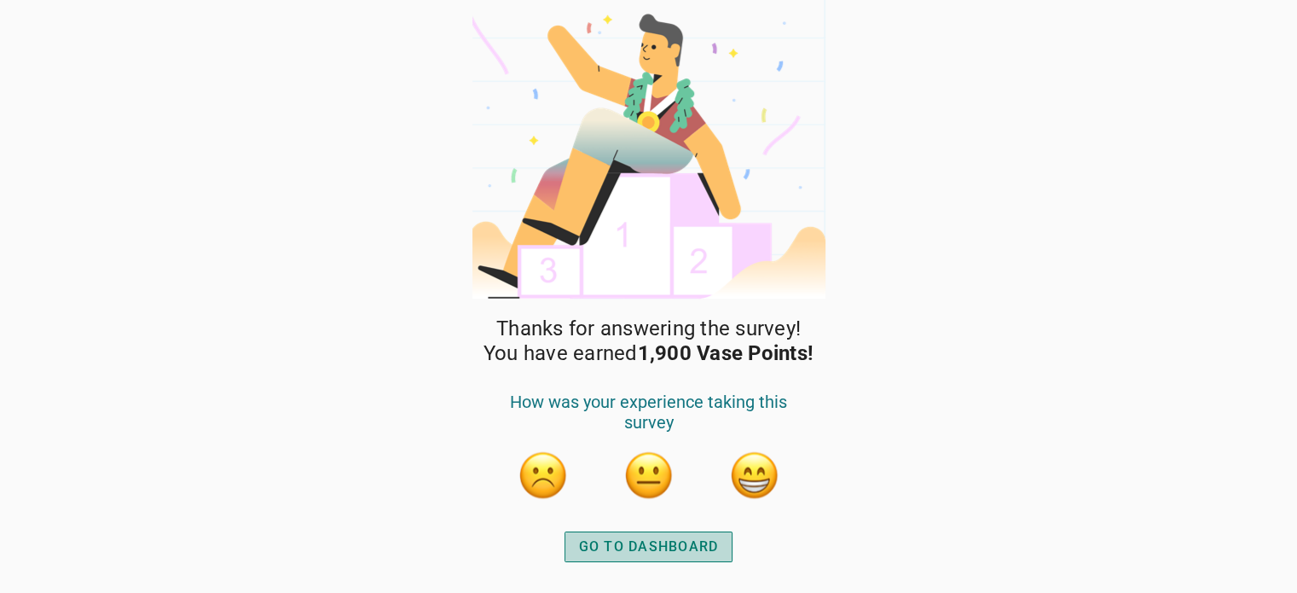 The image size is (1297, 593). Describe the element at coordinates (726, 353) in the screenshot. I see `strong: 1,900 Vase Points!` at that location.